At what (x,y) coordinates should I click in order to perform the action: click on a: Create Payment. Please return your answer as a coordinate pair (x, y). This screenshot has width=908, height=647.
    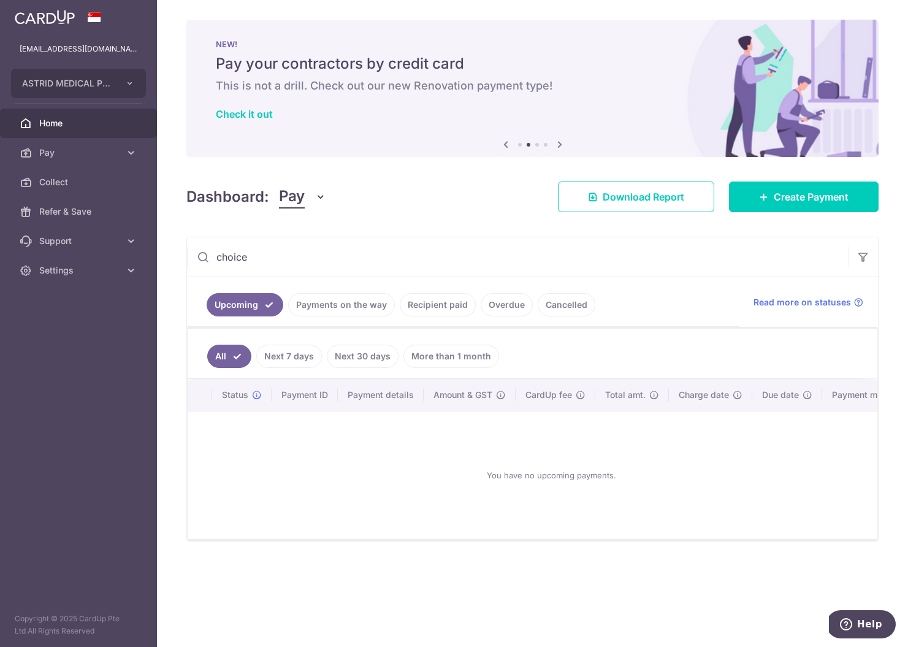
    Looking at the image, I should click on (804, 197).